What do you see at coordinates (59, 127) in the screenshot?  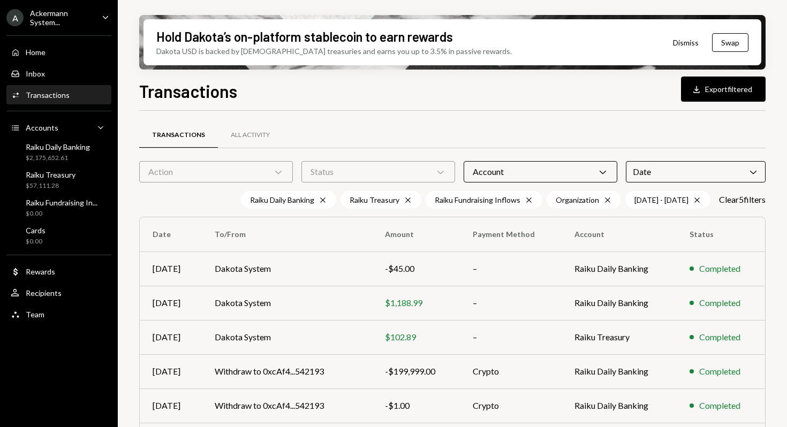 I see `a: Accounts` at bounding box center [59, 127].